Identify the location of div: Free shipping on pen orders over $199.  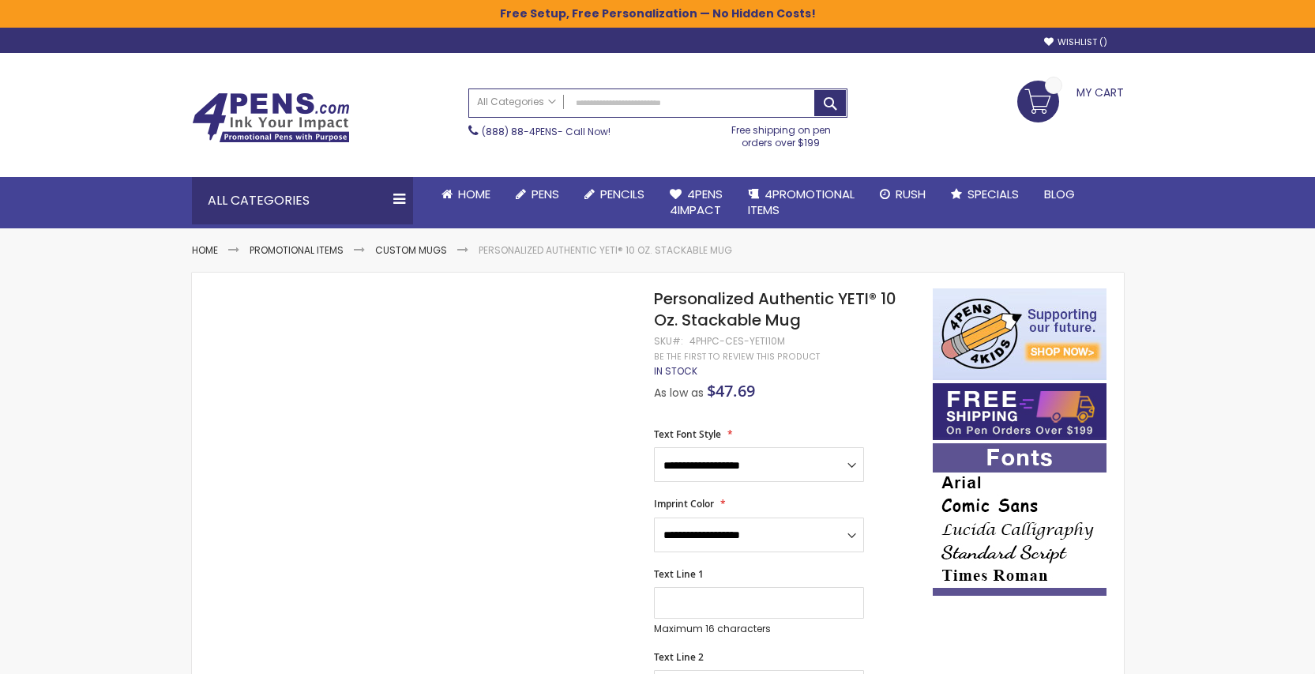
(781, 133).